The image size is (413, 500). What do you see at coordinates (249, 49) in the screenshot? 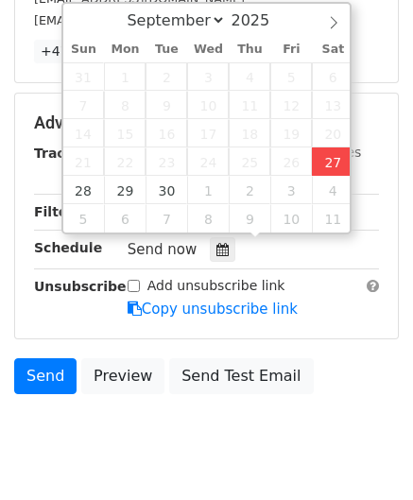
I see `span: Thu` at bounding box center [249, 49].